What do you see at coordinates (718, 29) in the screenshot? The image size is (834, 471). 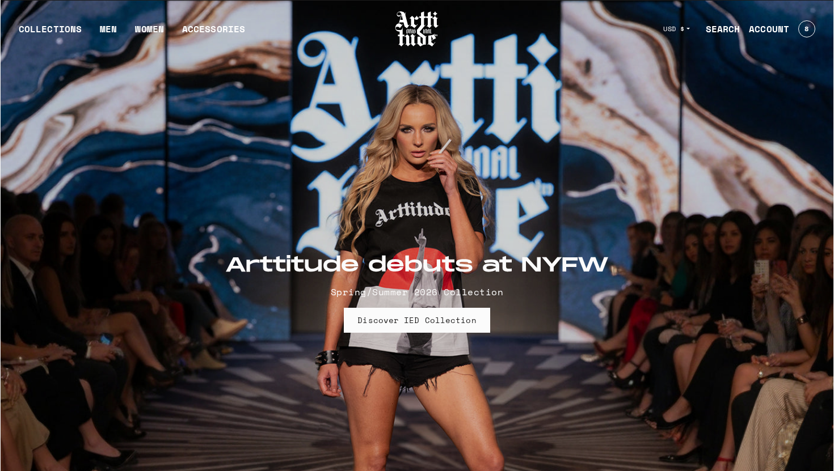 I see `a: SEARCH` at bounding box center [718, 29].